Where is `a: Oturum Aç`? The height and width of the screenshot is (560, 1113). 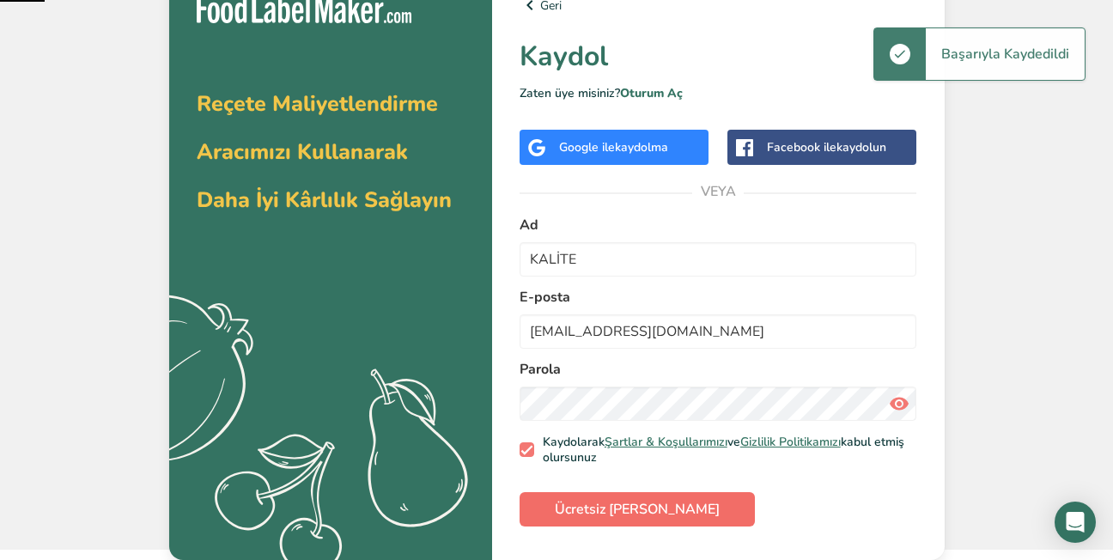
a: Oturum Aç is located at coordinates (651, 93).